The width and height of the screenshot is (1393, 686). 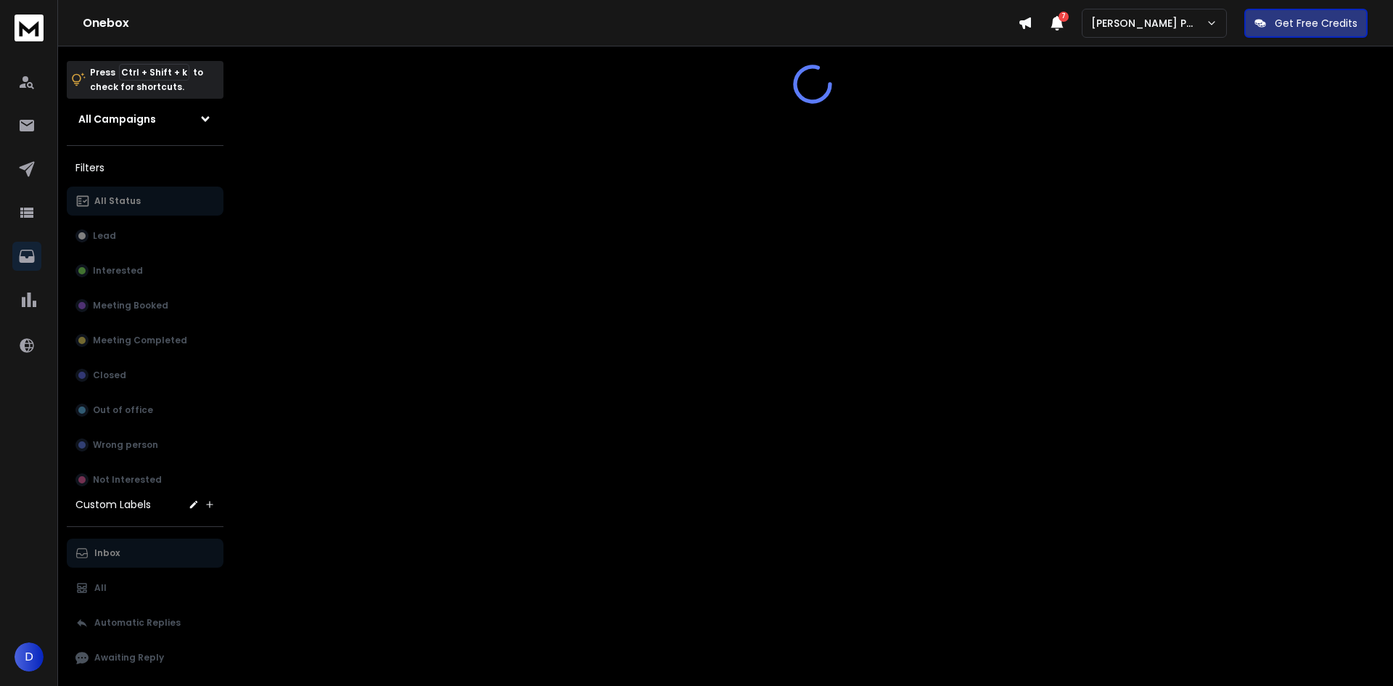 What do you see at coordinates (147, 80) in the screenshot?
I see `p: Press to check for shortcuts.` at bounding box center [147, 80].